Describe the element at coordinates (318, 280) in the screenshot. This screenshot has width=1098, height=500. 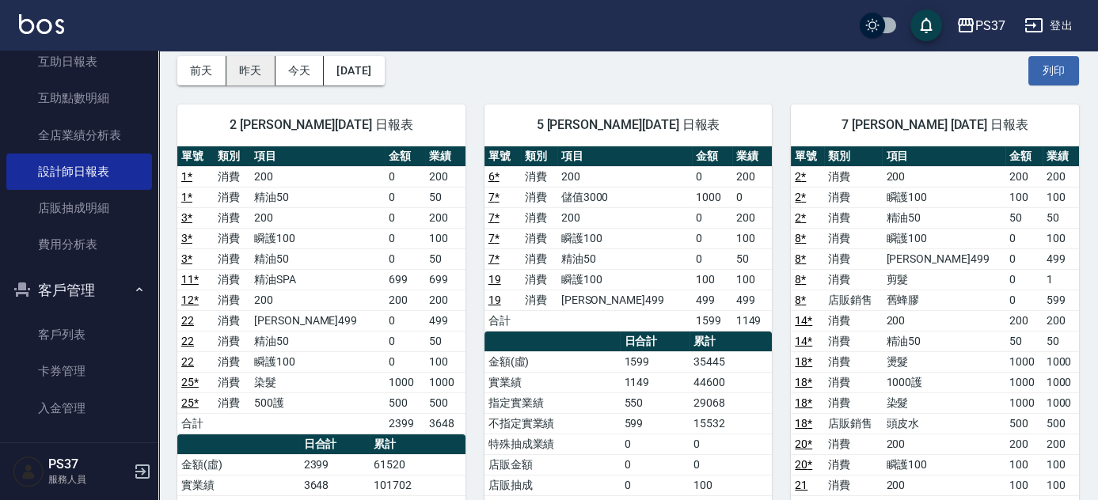
I see `td: 精油SPA` at that location.